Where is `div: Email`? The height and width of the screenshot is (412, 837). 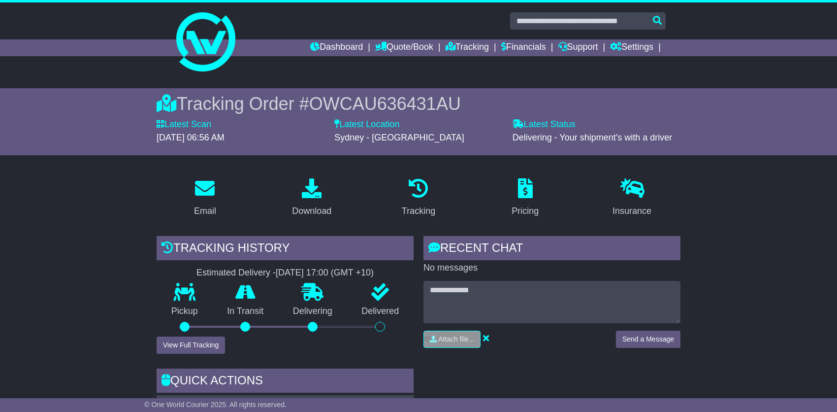
div: Email is located at coordinates (205, 211).